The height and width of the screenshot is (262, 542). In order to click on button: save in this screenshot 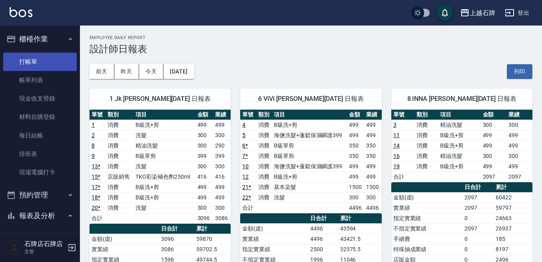, I will do `click(445, 13)`.